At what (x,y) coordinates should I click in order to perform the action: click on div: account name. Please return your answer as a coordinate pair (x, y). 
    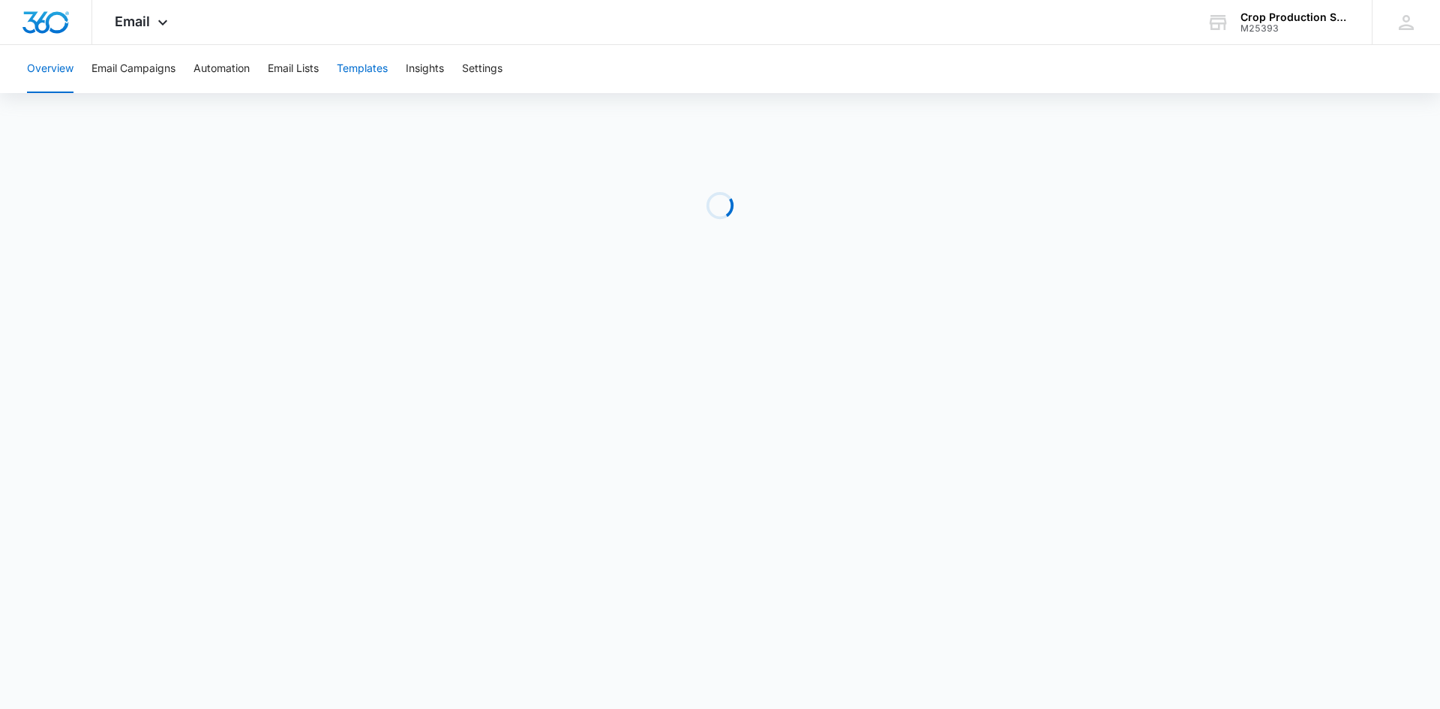
    Looking at the image, I should click on (1295, 17).